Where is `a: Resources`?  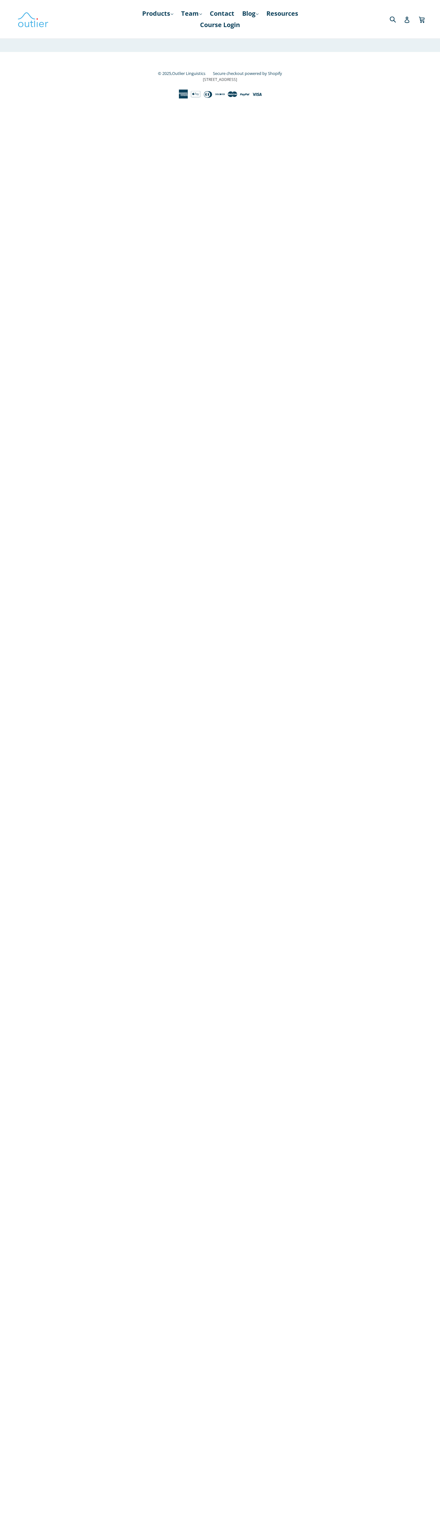
a: Resources is located at coordinates (282, 14).